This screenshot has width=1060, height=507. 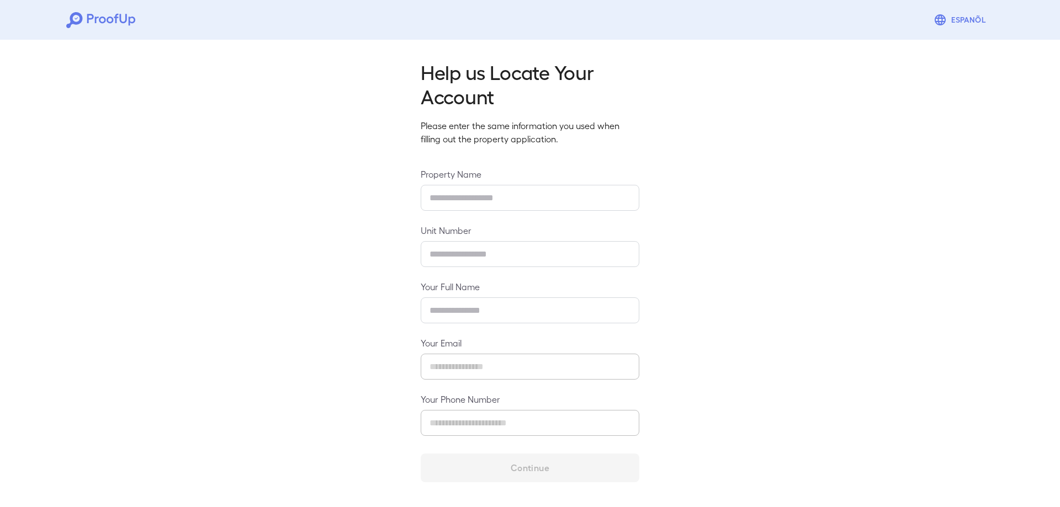 What do you see at coordinates (530, 230) in the screenshot?
I see `label: Unit Number` at bounding box center [530, 230].